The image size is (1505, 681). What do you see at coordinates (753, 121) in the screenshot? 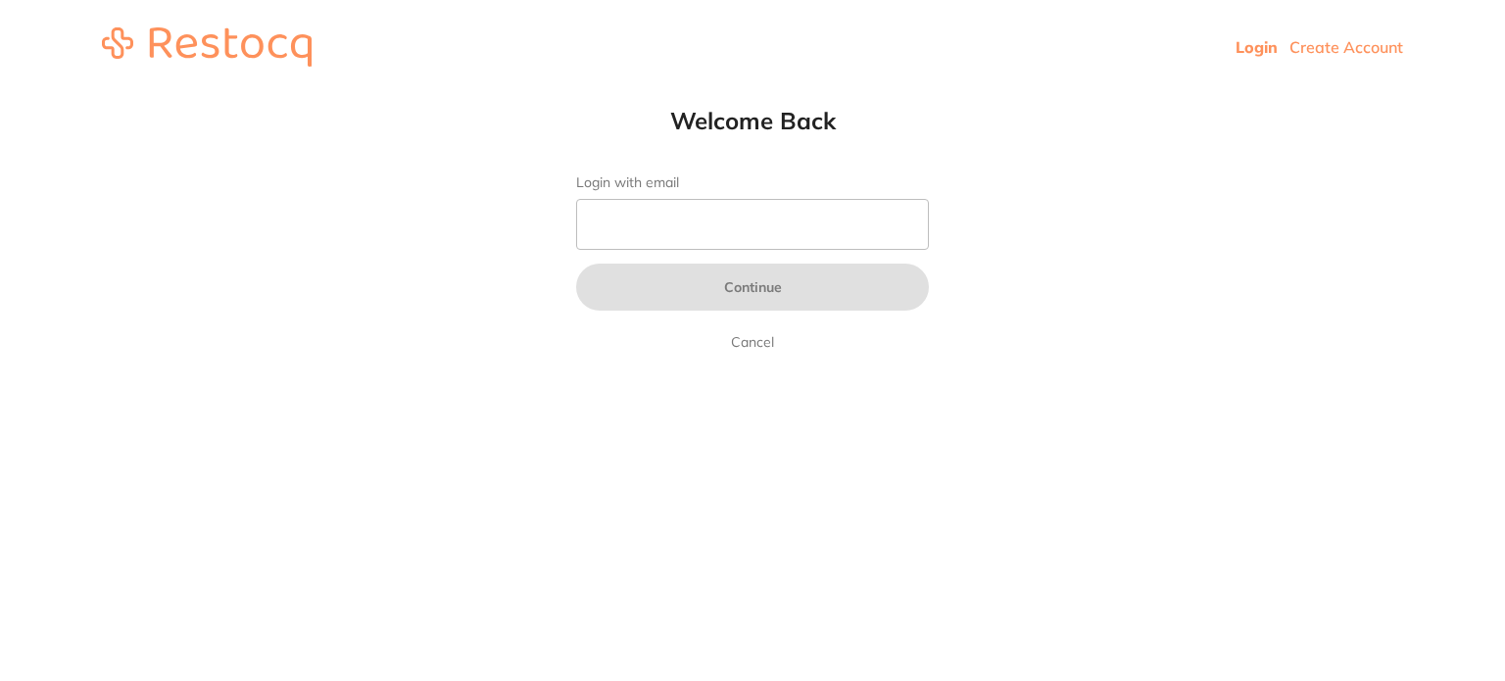
I see `h1: Welcome Back` at bounding box center [753, 121].